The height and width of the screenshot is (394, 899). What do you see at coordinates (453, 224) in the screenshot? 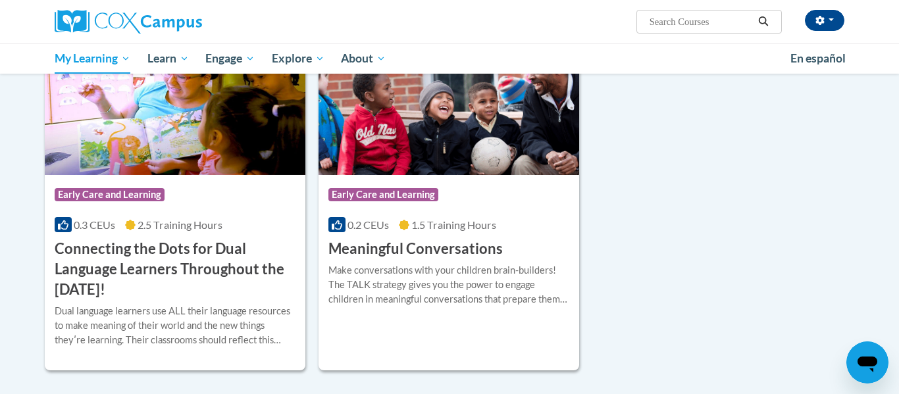
I see `span: 1.5 Training Hours` at bounding box center [453, 224].